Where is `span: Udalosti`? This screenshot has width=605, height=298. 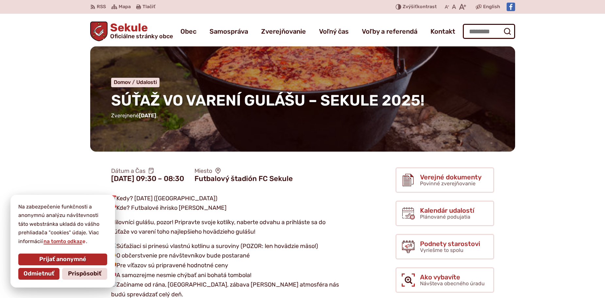
span: Udalosti is located at coordinates (146, 82).